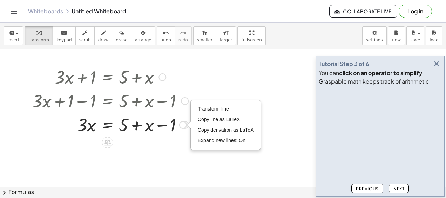 The height and width of the screenshot is (198, 446). I want to click on button: keyboardkeypad, so click(64, 36).